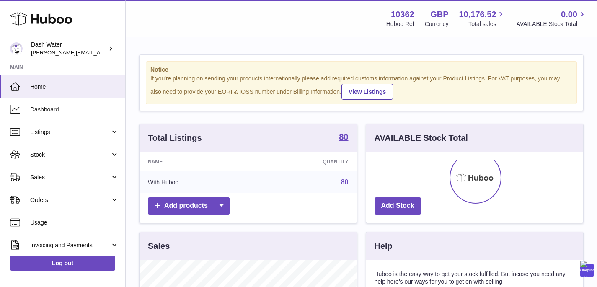 This screenshot has width=597, height=287. What do you see at coordinates (70, 155) in the screenshot?
I see `span: Stock` at bounding box center [70, 155].